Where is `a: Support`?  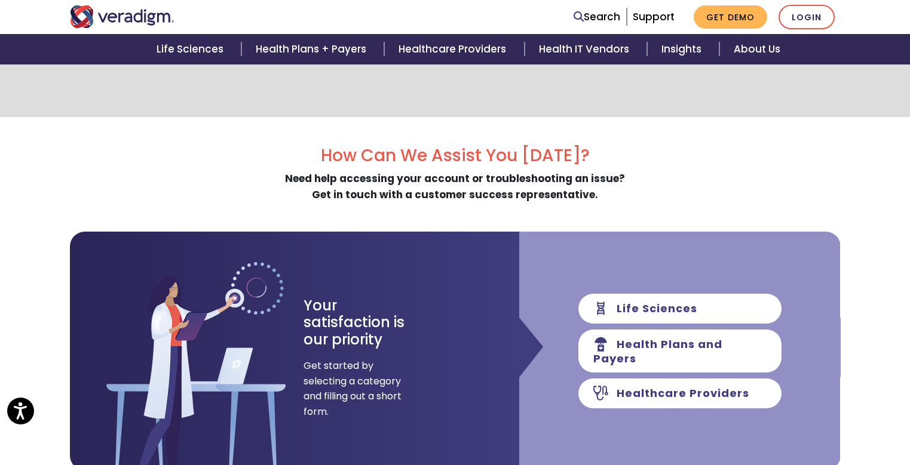 a: Support is located at coordinates (653, 17).